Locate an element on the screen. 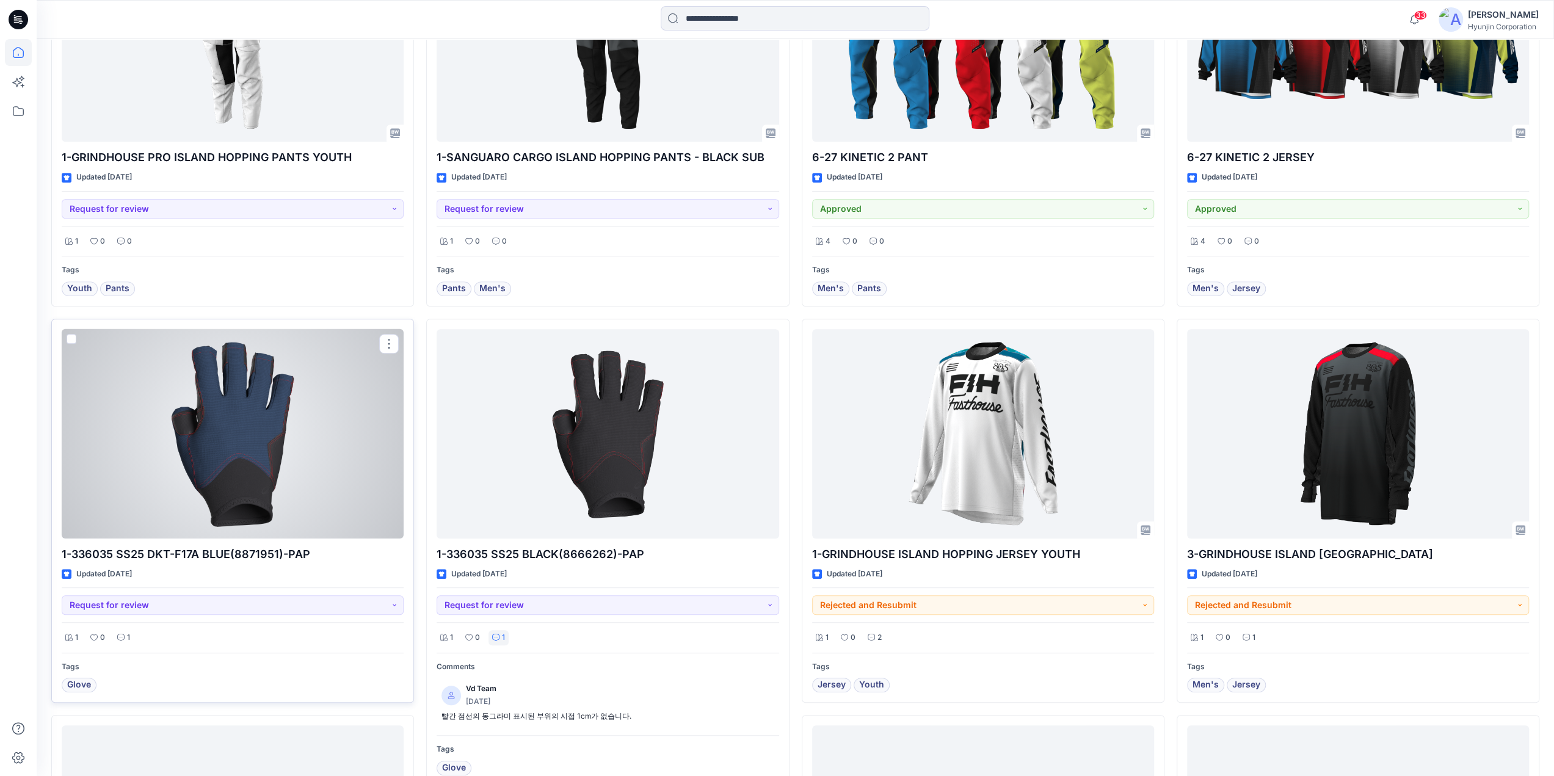 This screenshot has width=1554, height=776. a: 1-336035 SS25 BLACK(8666262)-PAP is located at coordinates (608, 434).